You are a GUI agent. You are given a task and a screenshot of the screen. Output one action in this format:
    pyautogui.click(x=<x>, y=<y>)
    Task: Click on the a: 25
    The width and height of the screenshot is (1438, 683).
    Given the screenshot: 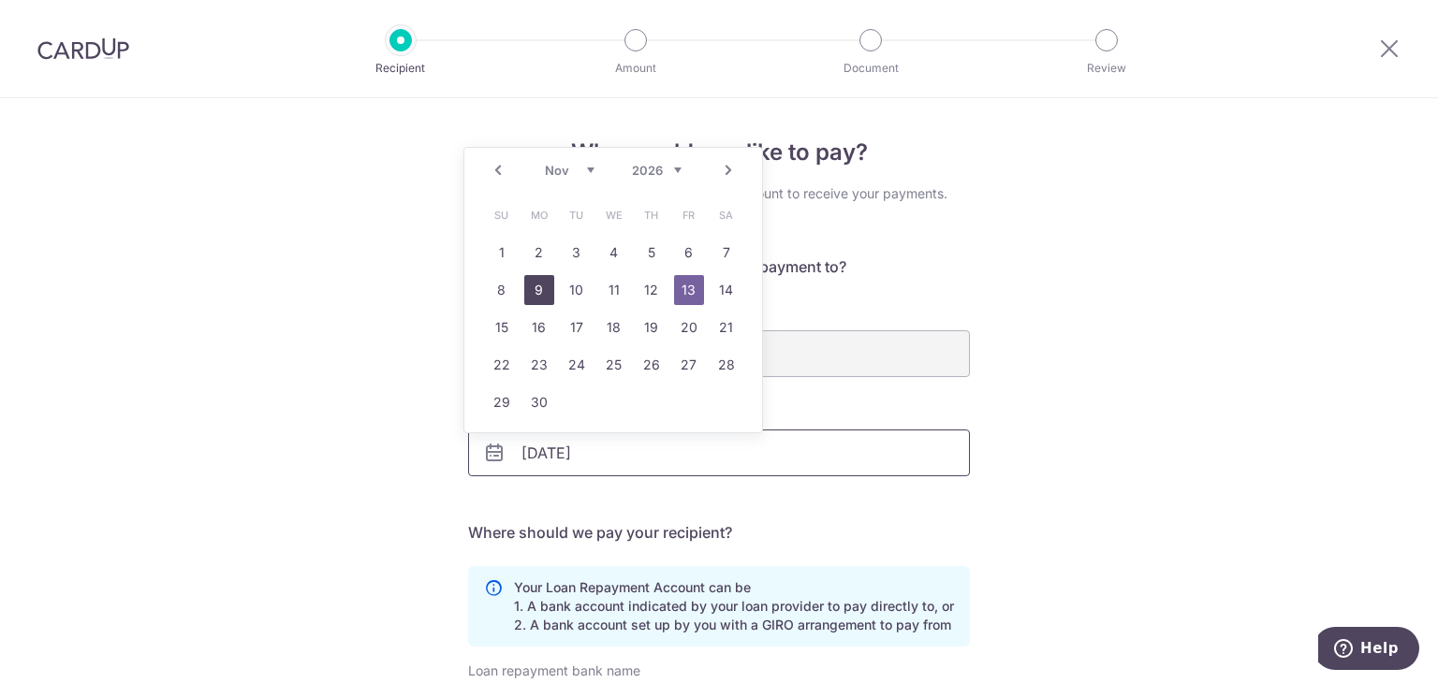 What is the action you would take?
    pyautogui.click(x=614, y=365)
    